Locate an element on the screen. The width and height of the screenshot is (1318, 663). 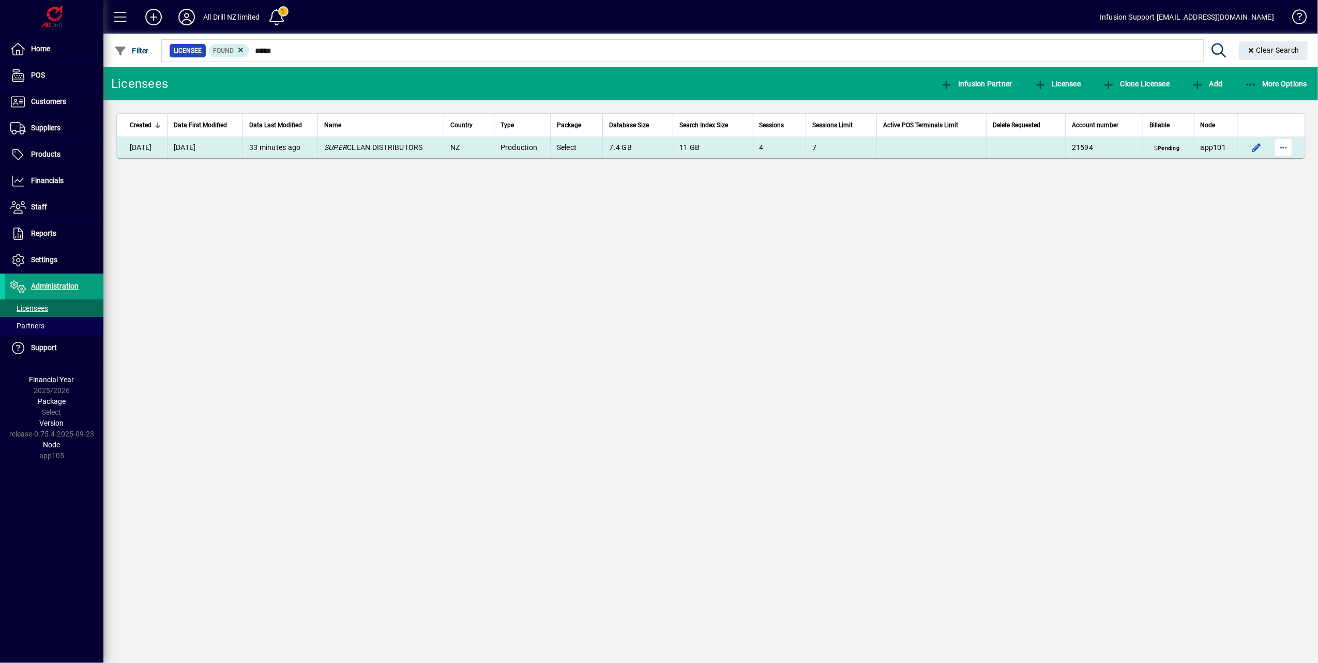
td: 11 GB is located at coordinates (713, 147).